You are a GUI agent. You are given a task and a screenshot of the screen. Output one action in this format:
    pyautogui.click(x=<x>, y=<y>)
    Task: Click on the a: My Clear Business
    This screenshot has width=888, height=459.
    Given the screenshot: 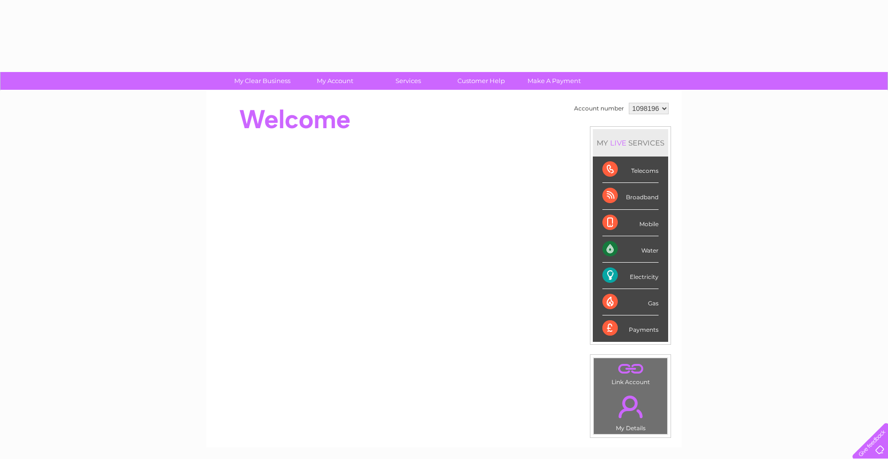 What is the action you would take?
    pyautogui.click(x=262, y=81)
    